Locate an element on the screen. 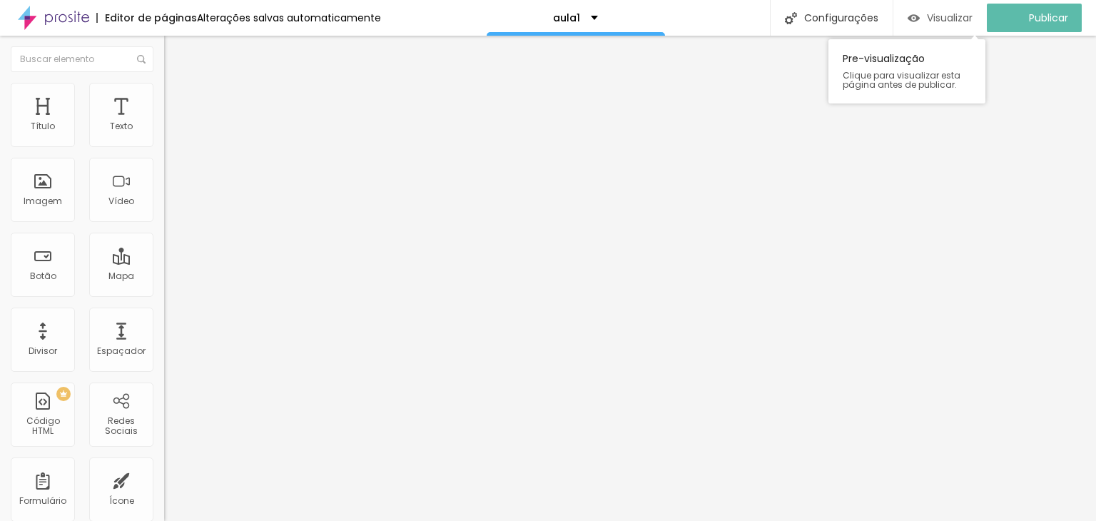  img: view-1.svg is located at coordinates (913, 18).